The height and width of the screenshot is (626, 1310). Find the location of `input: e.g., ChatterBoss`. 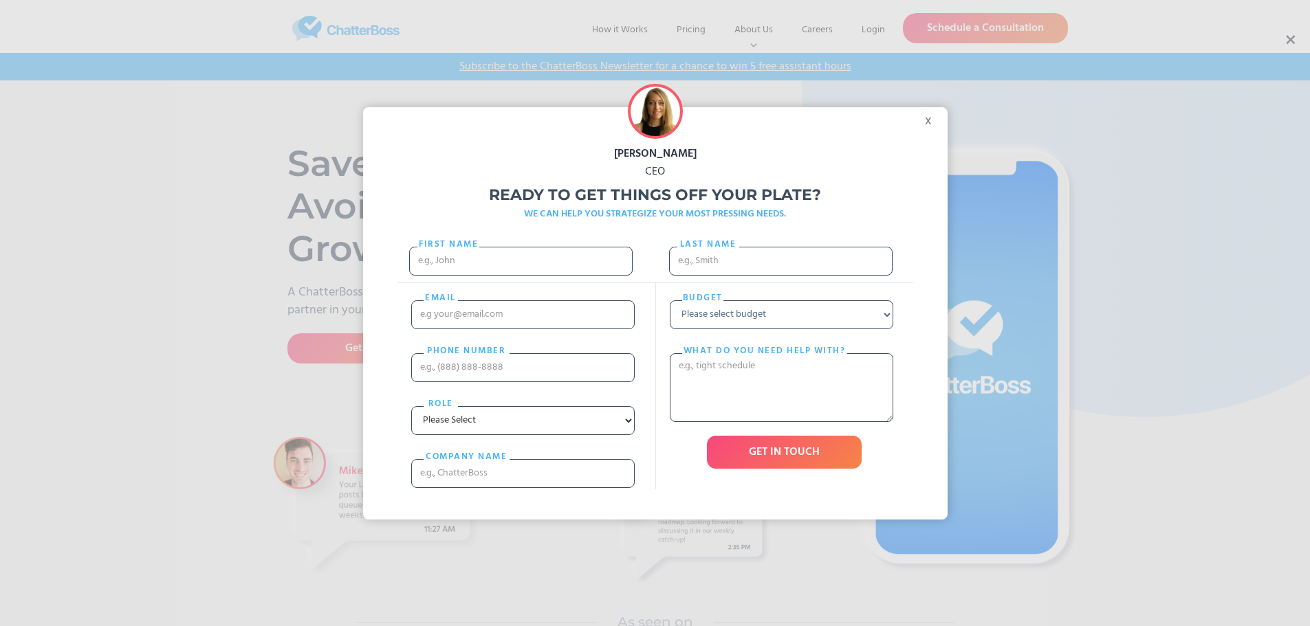

input: e.g., ChatterBoss is located at coordinates (522, 474).